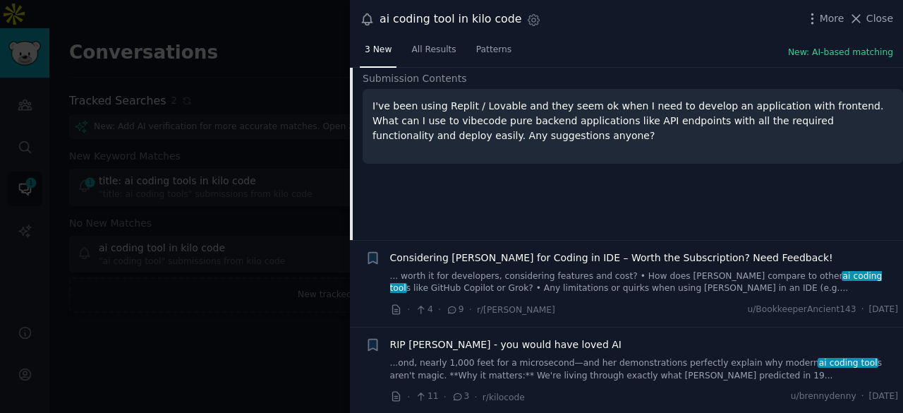 The image size is (903, 413). I want to click on p: I've been using Replit / Lovable and they seem ok when I need to develop an application with fron..., so click(633, 121).